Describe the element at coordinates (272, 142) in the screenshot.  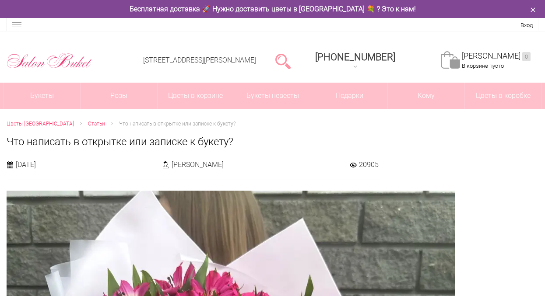
I see `h1: Что написать в открытке или записке к букету?` at that location.